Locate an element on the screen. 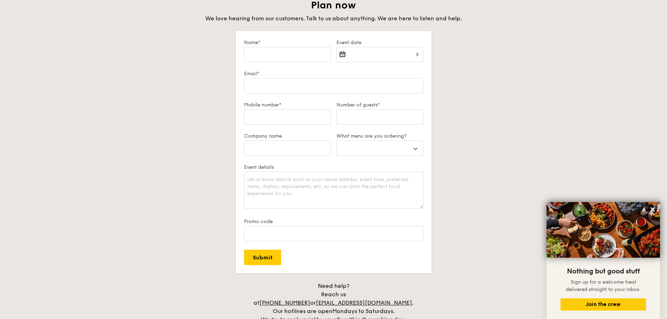 The image size is (667, 319). button: Join the crew is located at coordinates (604, 304).